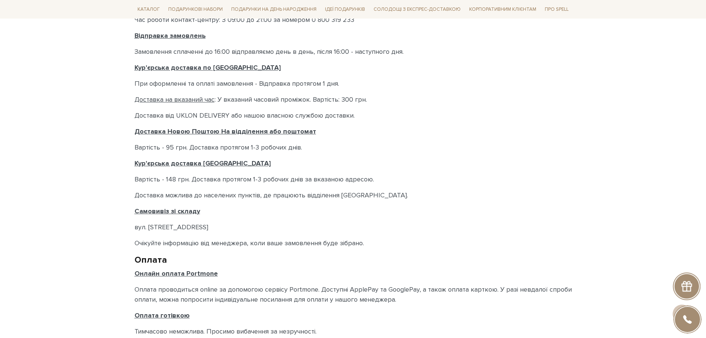  I want to click on u: Самовивіз зі складу, so click(167, 211).